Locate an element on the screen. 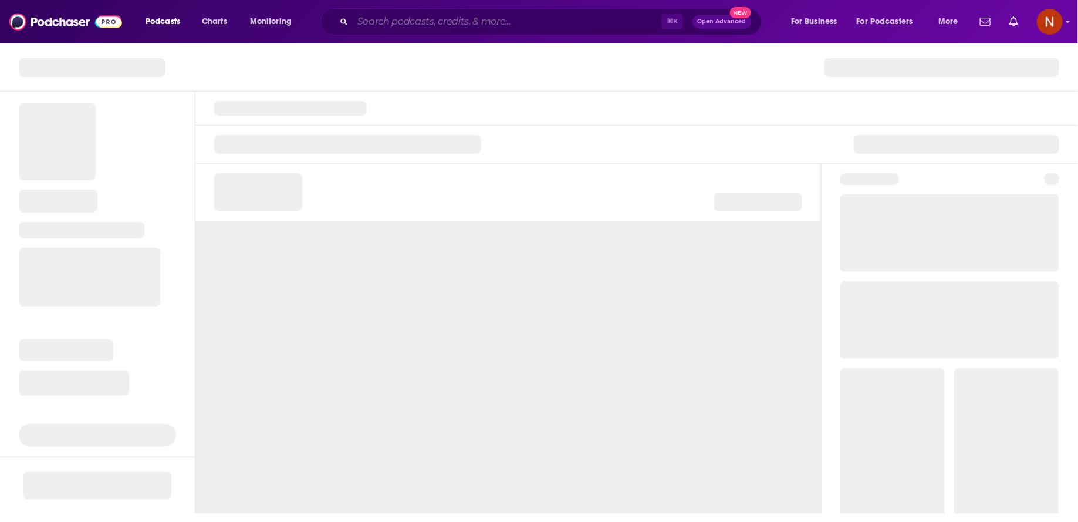  img: User Profile is located at coordinates (1050, 22).